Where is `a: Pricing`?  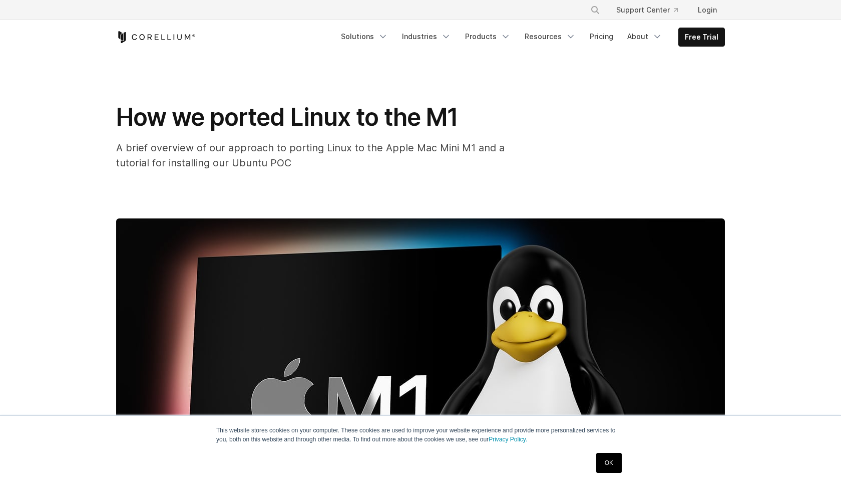 a: Pricing is located at coordinates (601, 37).